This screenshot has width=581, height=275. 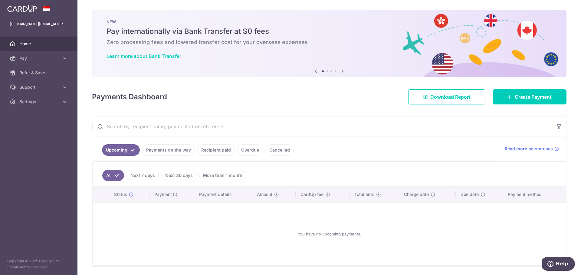 I want to click on h5: Pay internationally via Bank Transfer at $0 fees, so click(x=329, y=31).